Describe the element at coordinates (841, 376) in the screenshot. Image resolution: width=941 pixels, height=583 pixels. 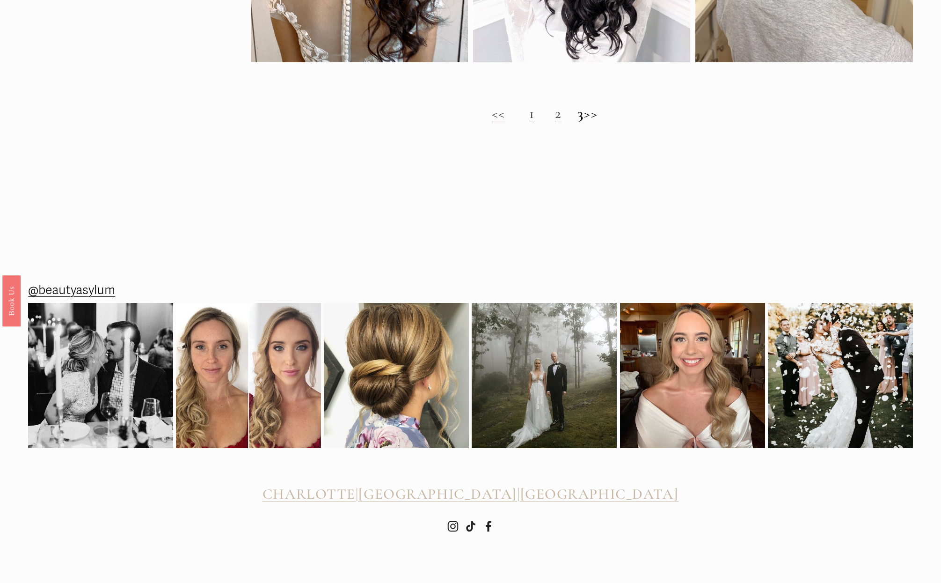
I see `img: 2020 didn&rsquo;t stop this wedding celebration! 🎊😍🎉 @beautyasylum_atlanta #beautyasylum @bridal_...` at that location.